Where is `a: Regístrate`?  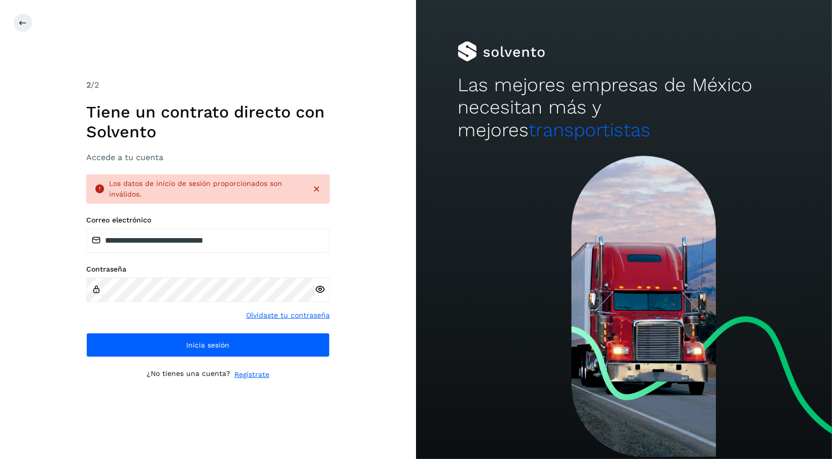 a: Regístrate is located at coordinates (252, 375).